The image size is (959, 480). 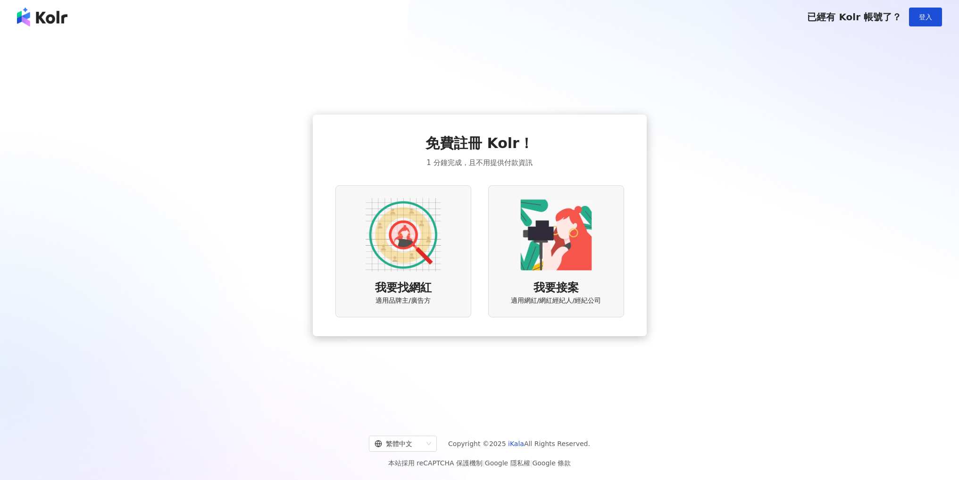 What do you see at coordinates (556, 288) in the screenshot?
I see `span: 我要接案` at bounding box center [556, 288].